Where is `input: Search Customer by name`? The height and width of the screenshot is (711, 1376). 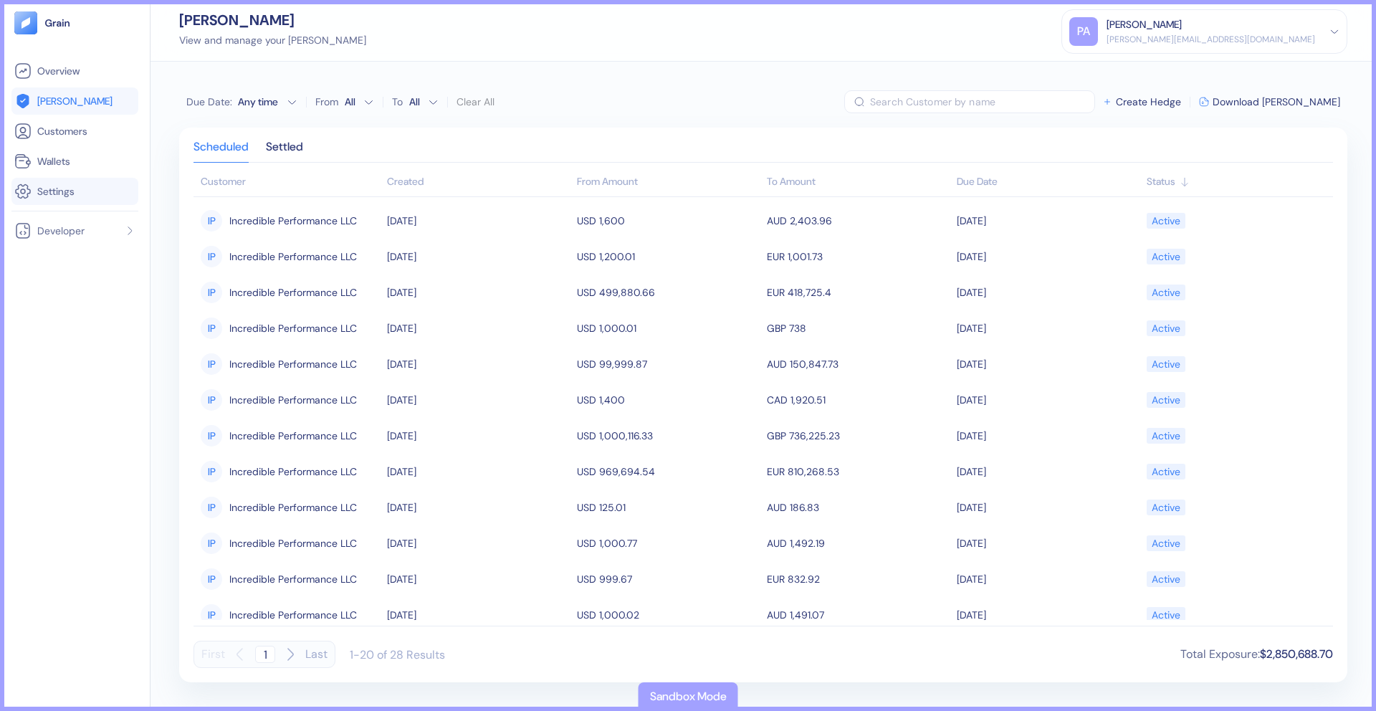
input: Search Customer by name is located at coordinates (983, 102).